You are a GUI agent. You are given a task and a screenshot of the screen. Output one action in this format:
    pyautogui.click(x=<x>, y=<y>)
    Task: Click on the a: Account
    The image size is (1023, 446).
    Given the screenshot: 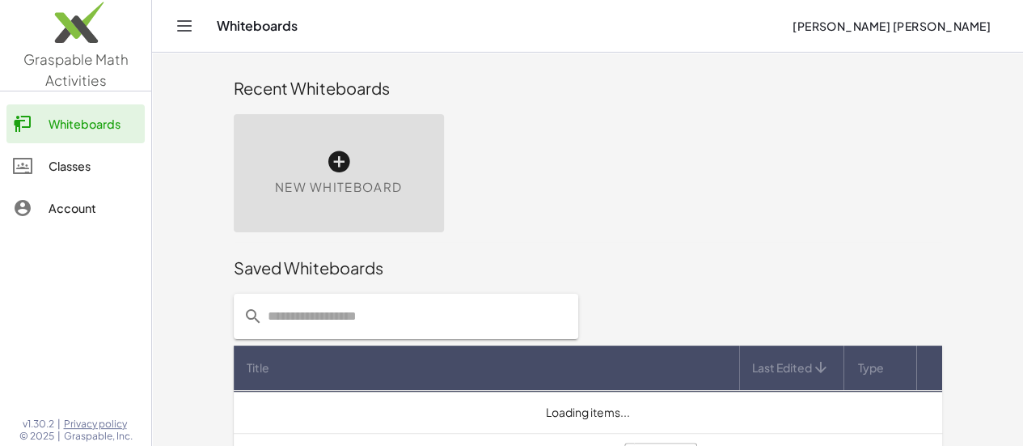 What is the action you would take?
    pyautogui.click(x=75, y=208)
    